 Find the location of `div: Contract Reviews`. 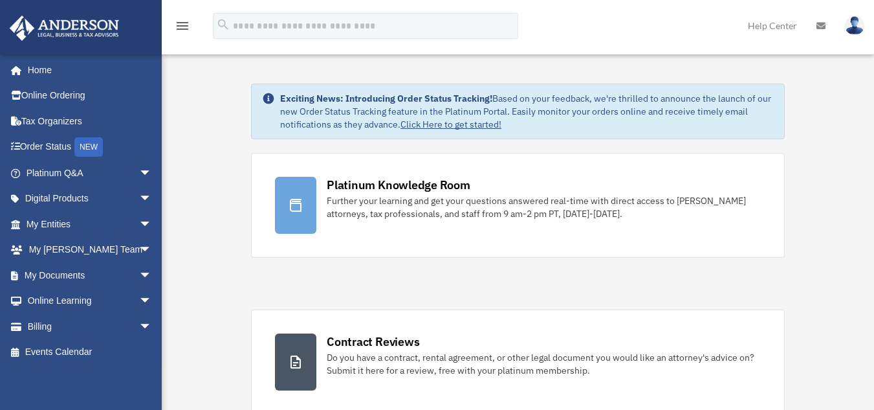

div: Contract Reviews is located at coordinates (373, 341).